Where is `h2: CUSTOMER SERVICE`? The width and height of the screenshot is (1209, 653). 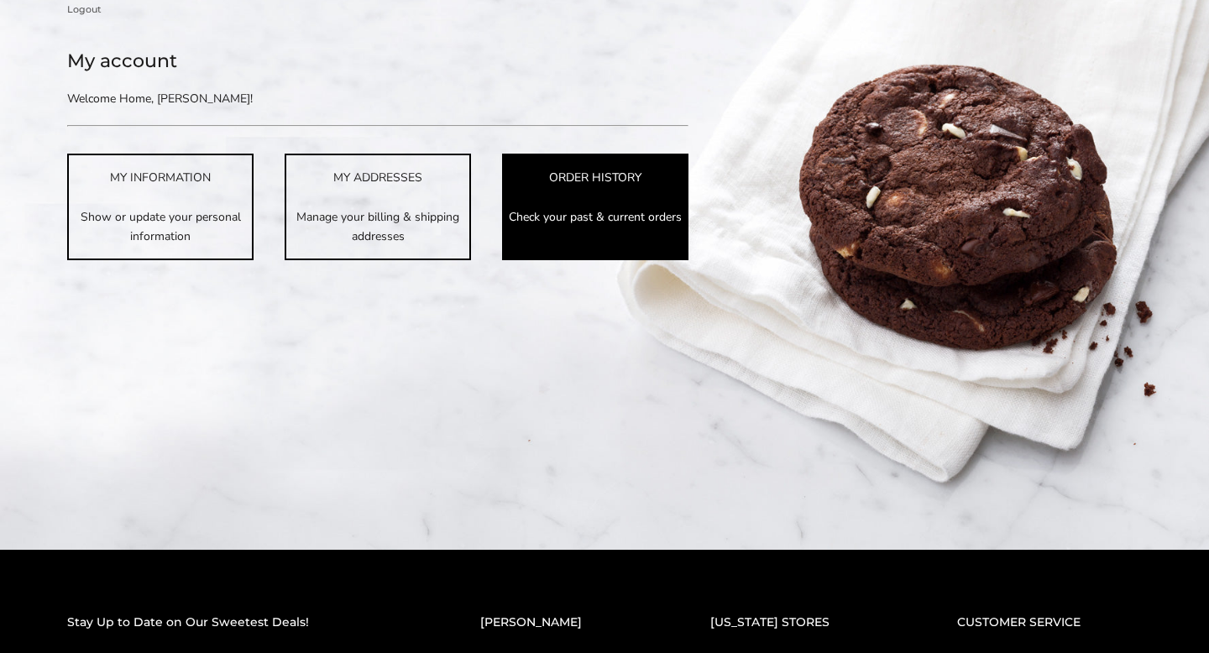 h2: CUSTOMER SERVICE is located at coordinates (1049, 622).